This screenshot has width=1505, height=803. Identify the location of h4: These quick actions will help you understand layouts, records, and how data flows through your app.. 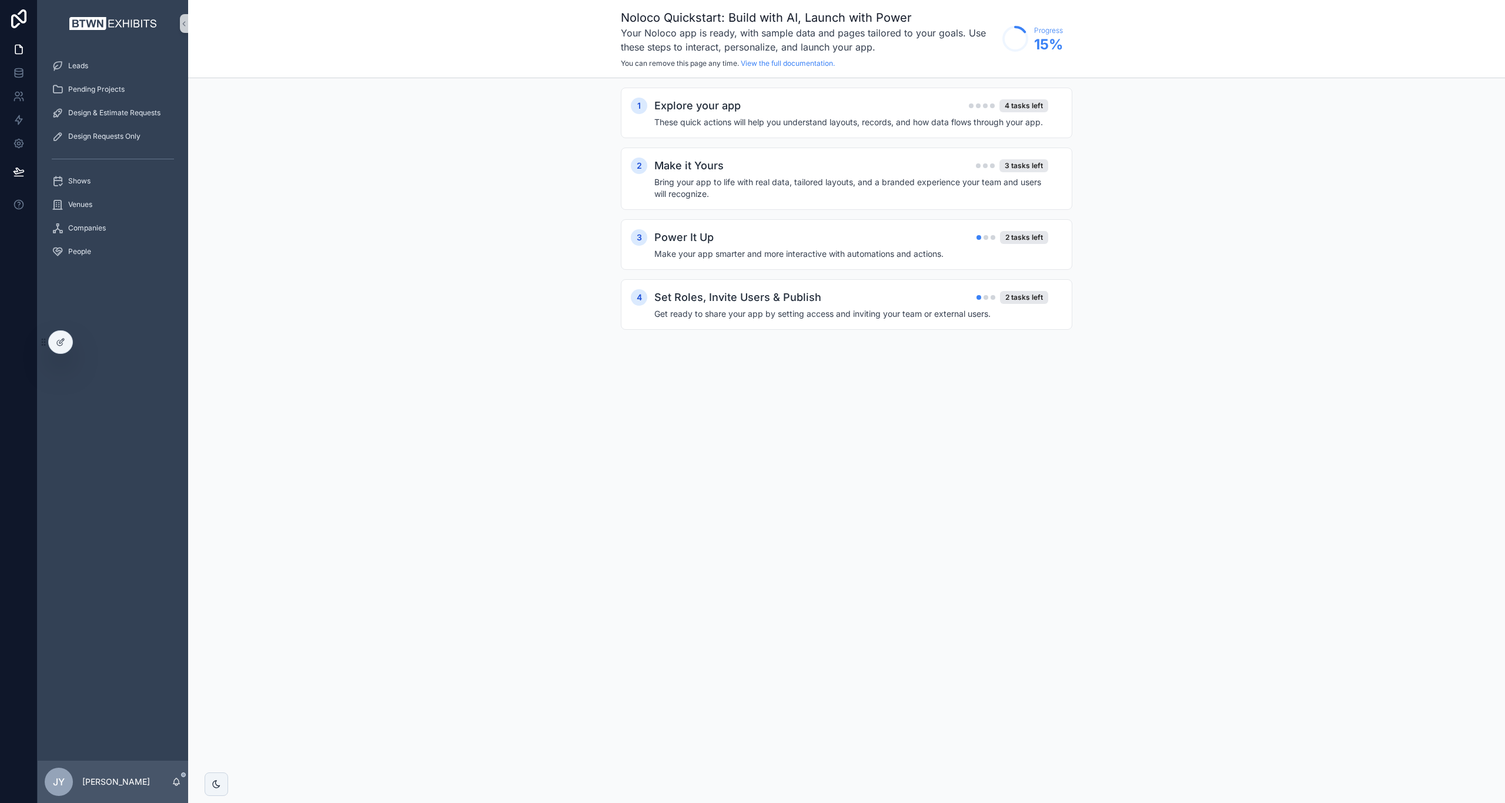
(851, 122).